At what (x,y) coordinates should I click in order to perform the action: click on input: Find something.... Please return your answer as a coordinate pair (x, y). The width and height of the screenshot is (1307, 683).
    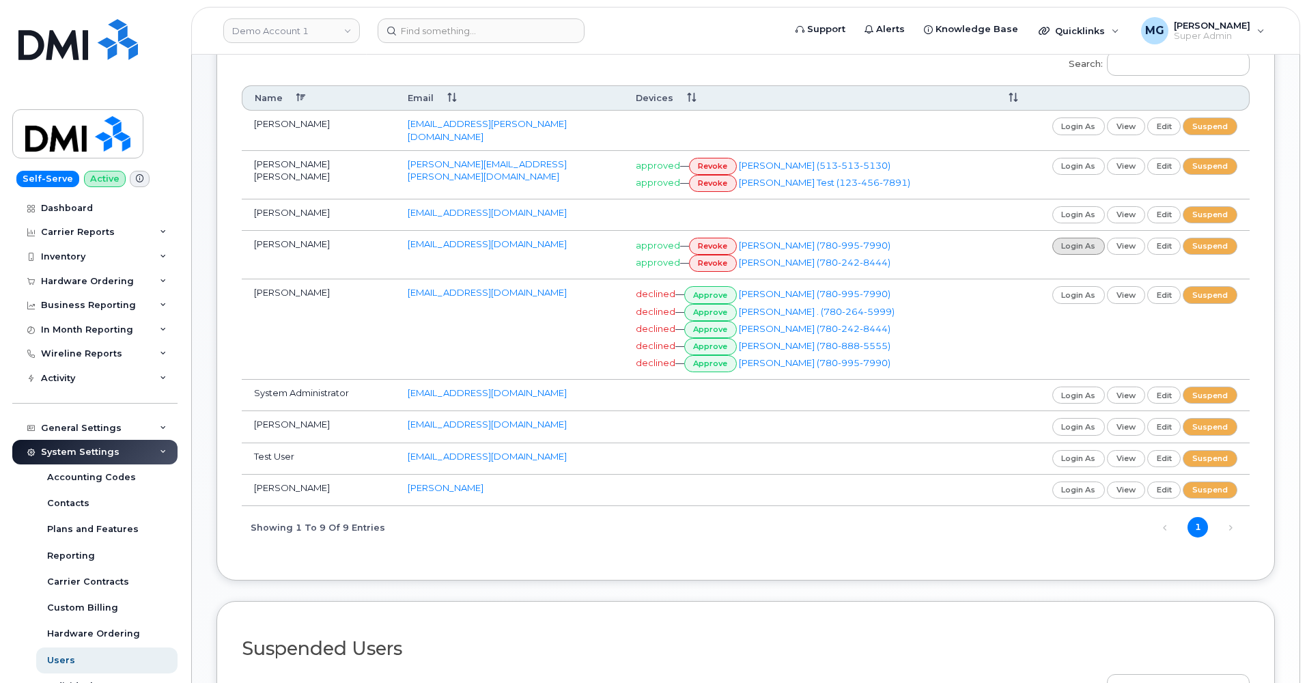
    Looking at the image, I should click on (481, 31).